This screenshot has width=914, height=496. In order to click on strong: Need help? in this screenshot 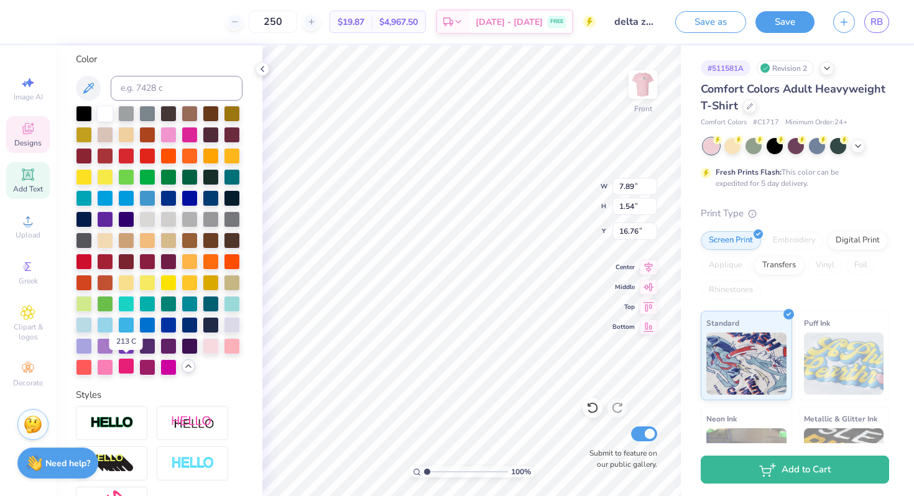, I will do `click(68, 463)`.